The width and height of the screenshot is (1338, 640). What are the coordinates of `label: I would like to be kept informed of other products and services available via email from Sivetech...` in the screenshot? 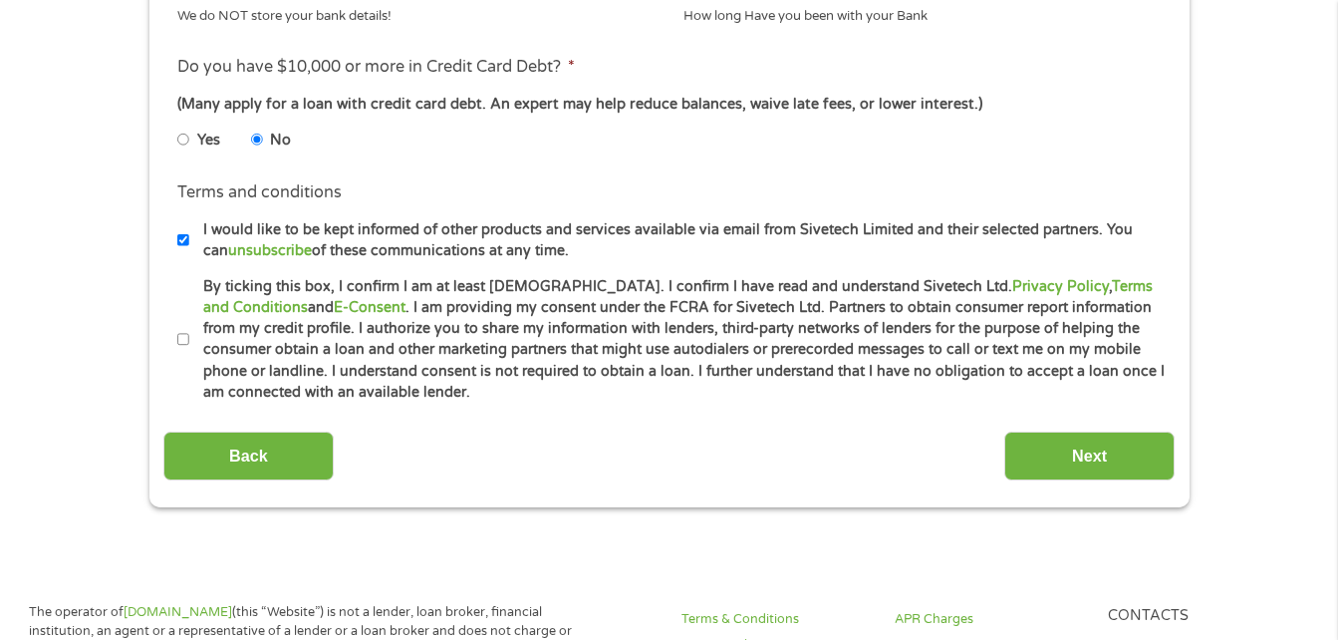 It's located at (677, 240).